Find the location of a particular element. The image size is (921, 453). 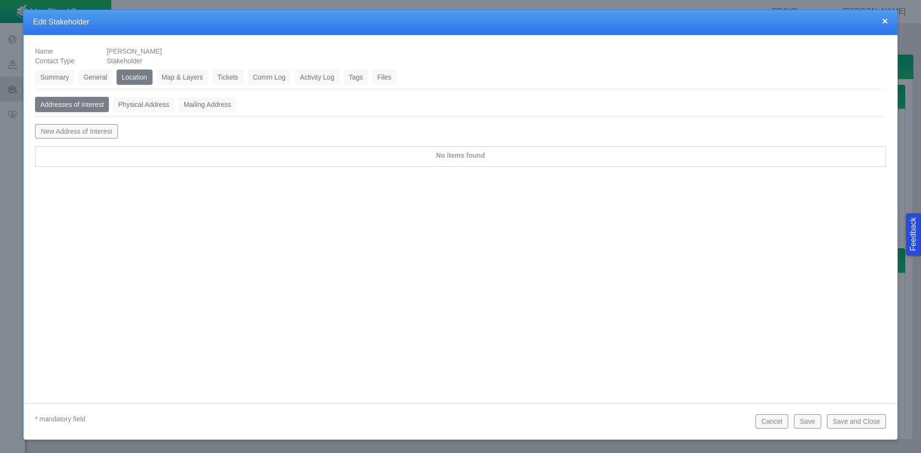

a: Comm Log is located at coordinates (269, 77).